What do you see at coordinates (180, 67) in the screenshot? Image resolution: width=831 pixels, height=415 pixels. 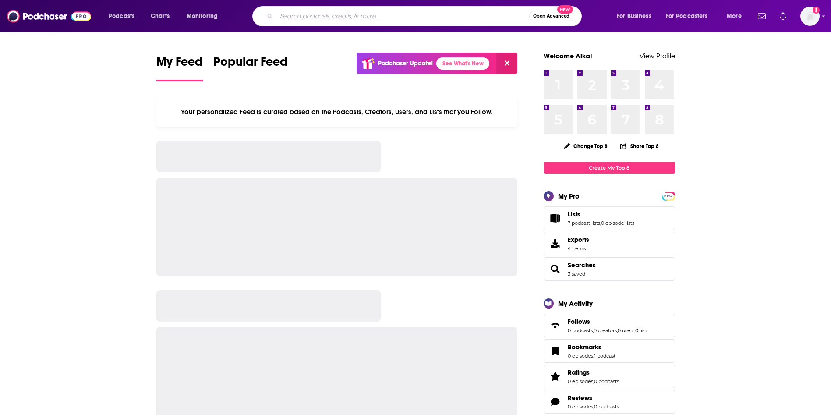 I see `a: My Feed` at bounding box center [180, 67].